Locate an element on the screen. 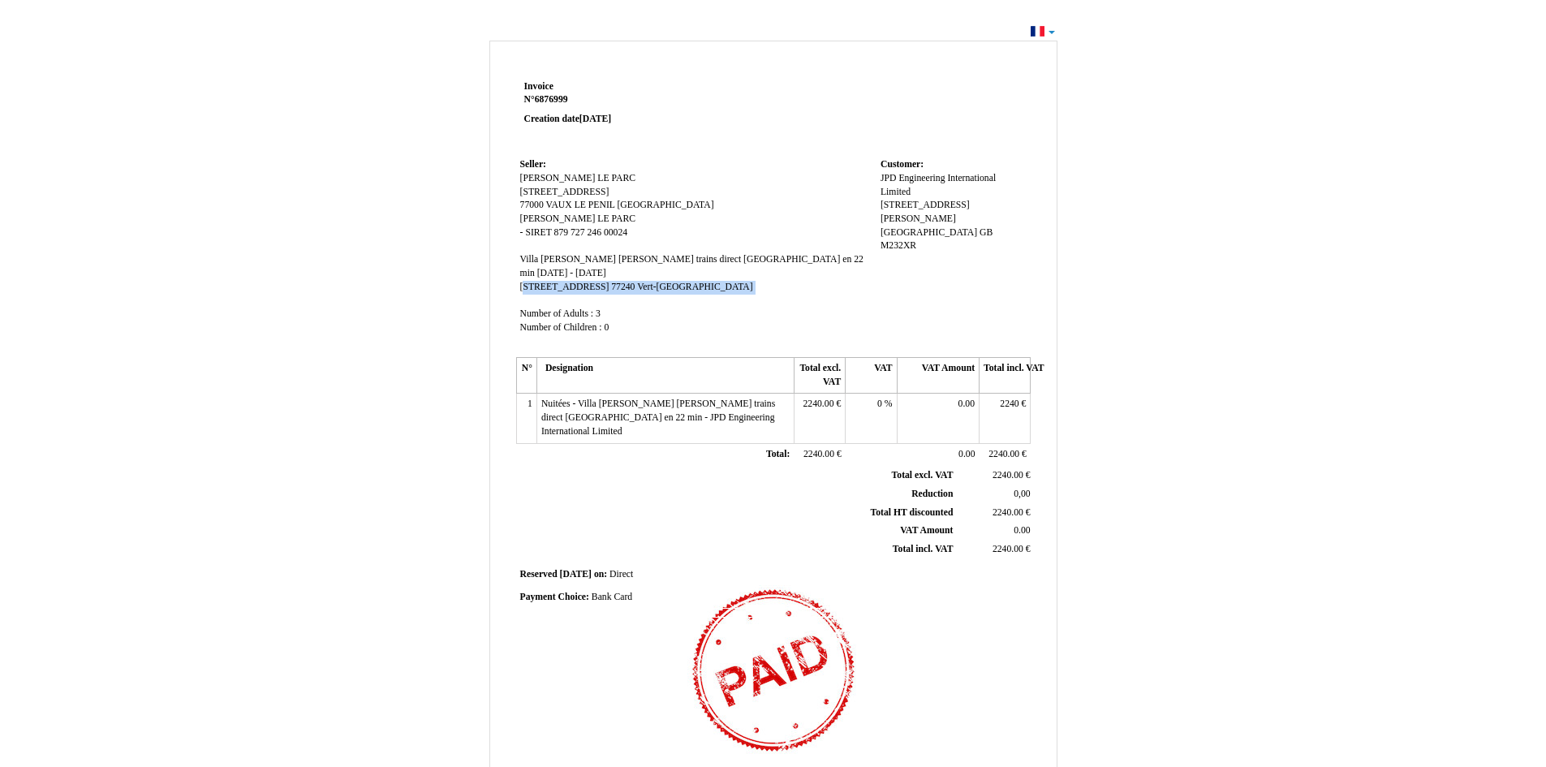 Image resolution: width=1546 pixels, height=767 pixels. span: 2240 is located at coordinates (1008, 403).